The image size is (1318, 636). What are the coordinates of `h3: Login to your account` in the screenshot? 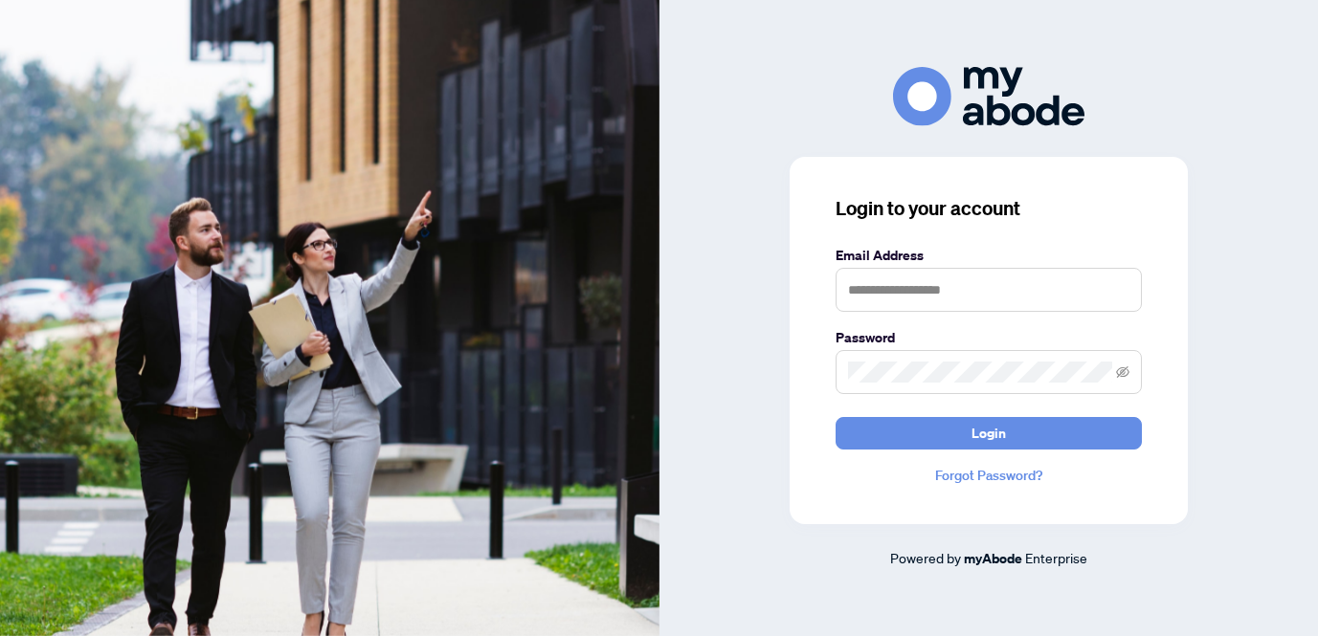 It's located at (989, 209).